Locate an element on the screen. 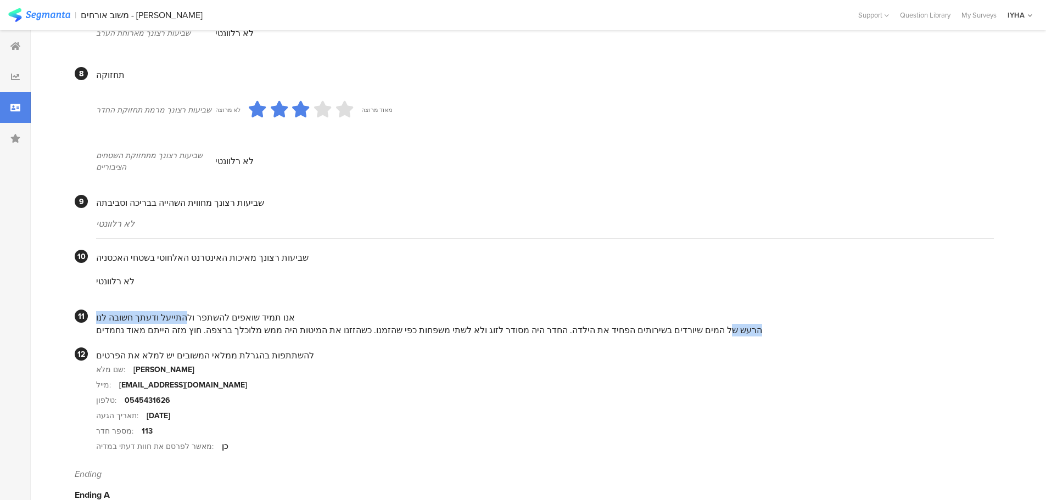  img: segmanta logo is located at coordinates (39, 15).